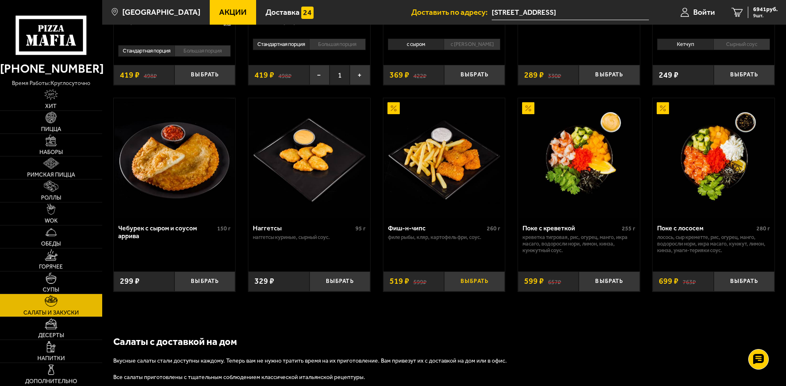 This screenshot has width=786, height=386. Describe the element at coordinates (51, 106) in the screenshot. I see `span: Хит` at that location.